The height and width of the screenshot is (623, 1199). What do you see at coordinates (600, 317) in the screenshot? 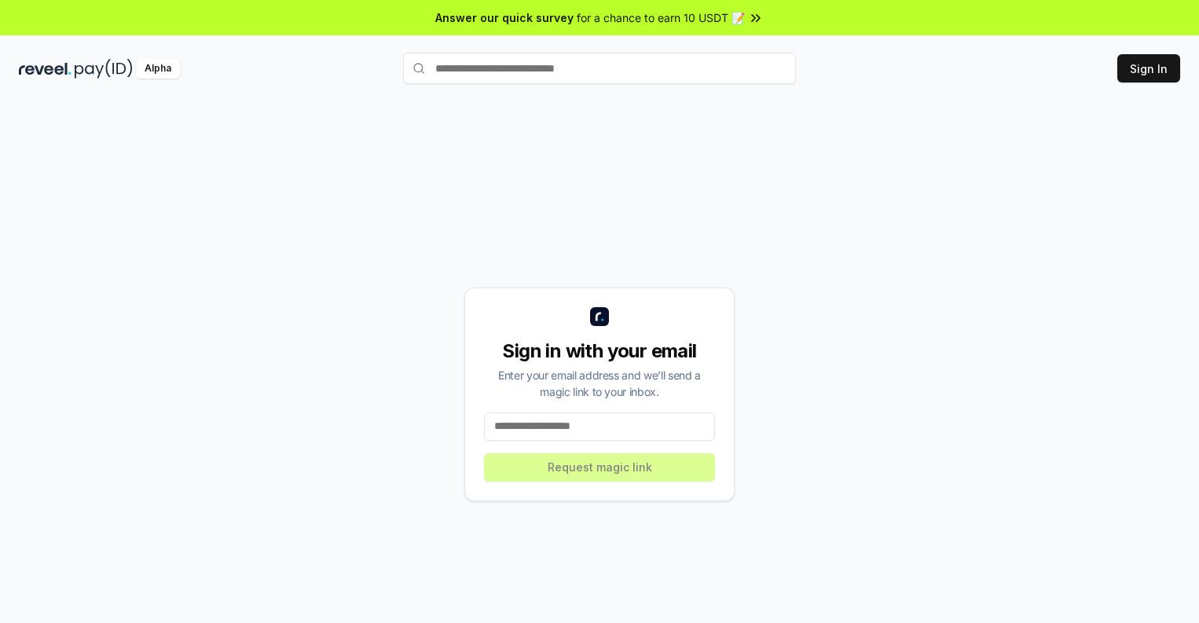
I see `img: logo_small` at bounding box center [600, 317].